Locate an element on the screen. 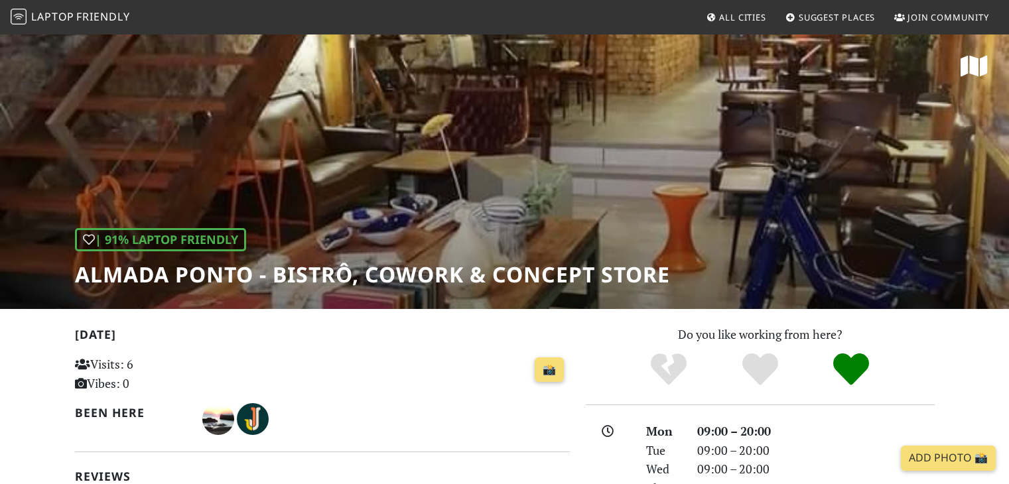  img: LaptopFriendly is located at coordinates (19, 17).